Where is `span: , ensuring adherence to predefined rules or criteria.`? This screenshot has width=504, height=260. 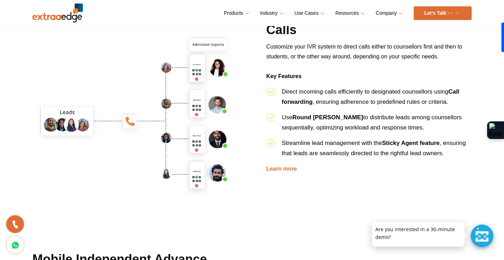
span: , ensuring adherence to predefined rules or criteria. is located at coordinates (380, 101).